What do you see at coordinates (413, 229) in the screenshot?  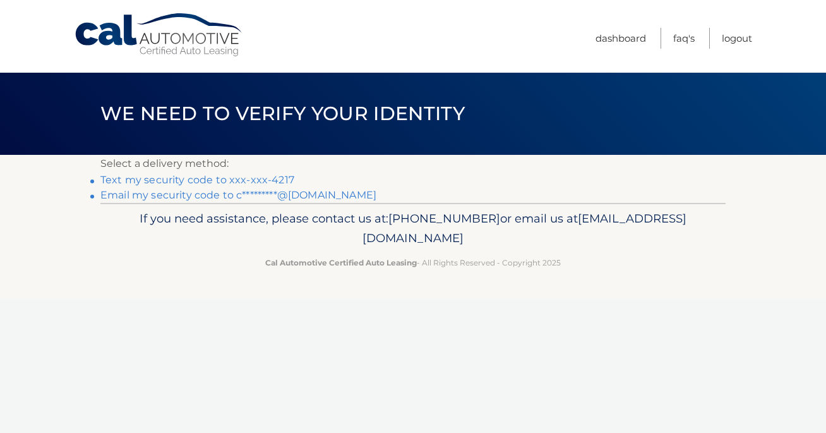 I see `p: If you need assistance, please contact us at: or email us at` at bounding box center [413, 229].